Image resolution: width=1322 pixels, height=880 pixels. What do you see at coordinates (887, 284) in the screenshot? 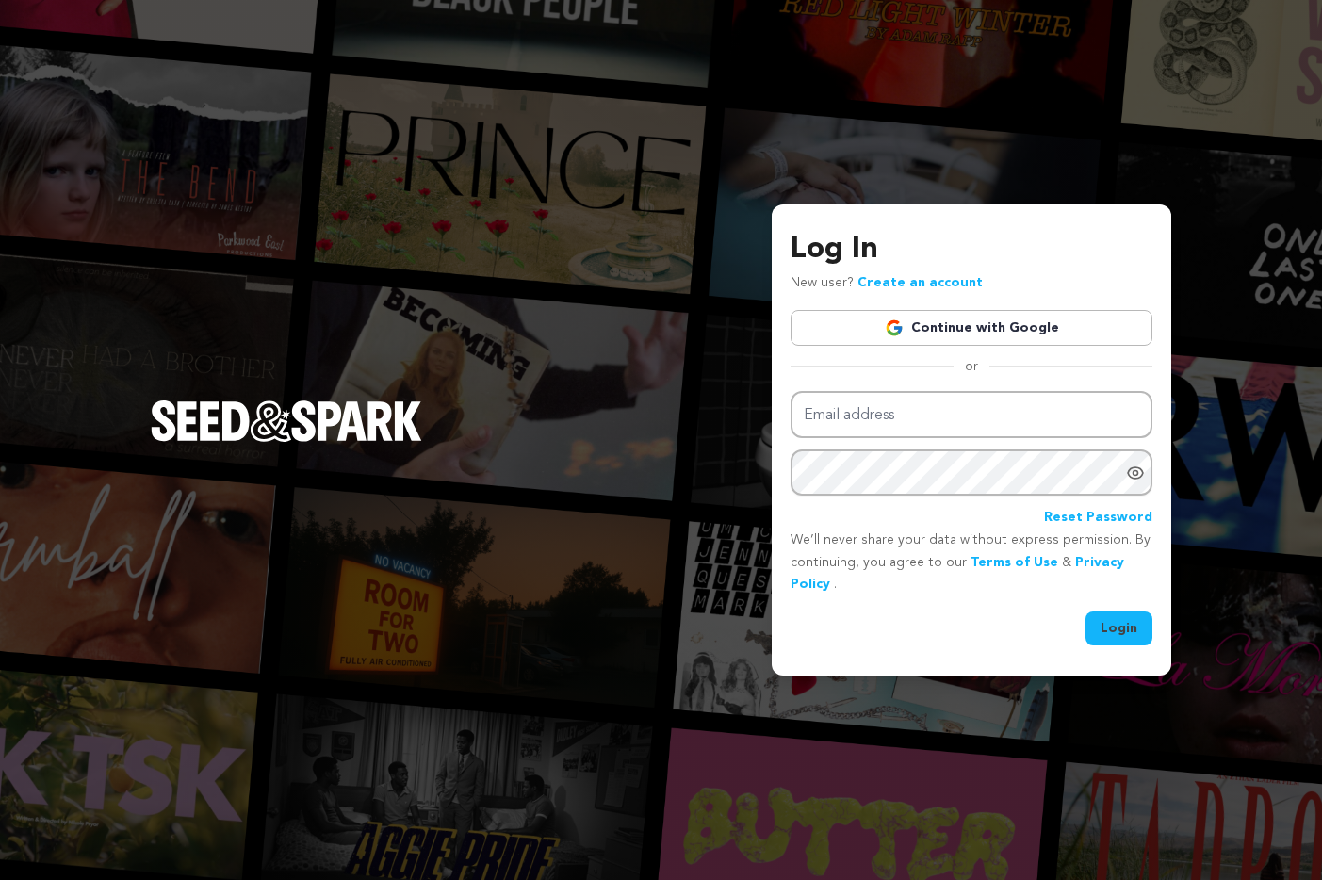
I see `p: New user?` at bounding box center [887, 284].